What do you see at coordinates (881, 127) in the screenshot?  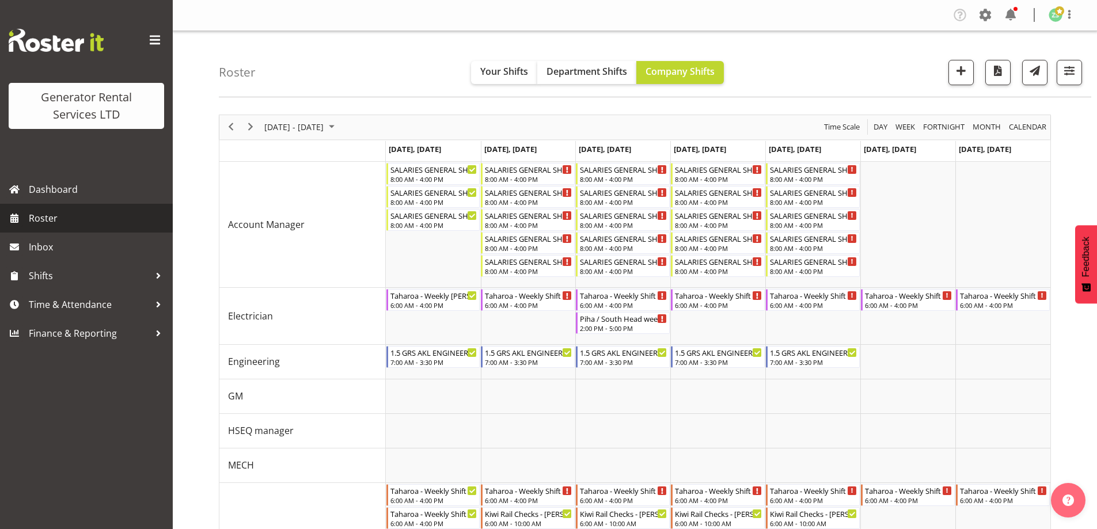 I see `span: Day` at bounding box center [881, 127].